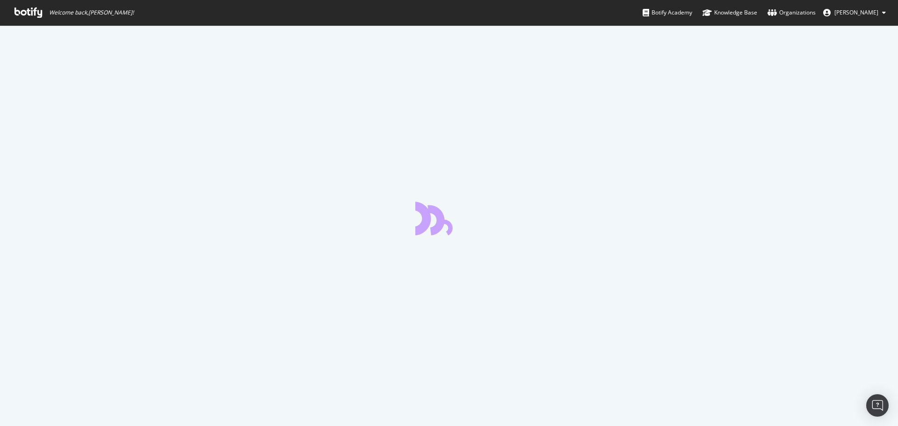  I want to click on div: Knowledge Base, so click(730, 13).